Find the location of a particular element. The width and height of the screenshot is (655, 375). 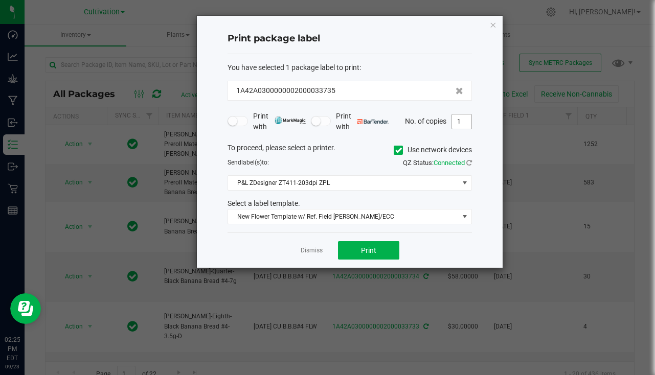

img: mark_magic_cybra.png is located at coordinates (290, 120).